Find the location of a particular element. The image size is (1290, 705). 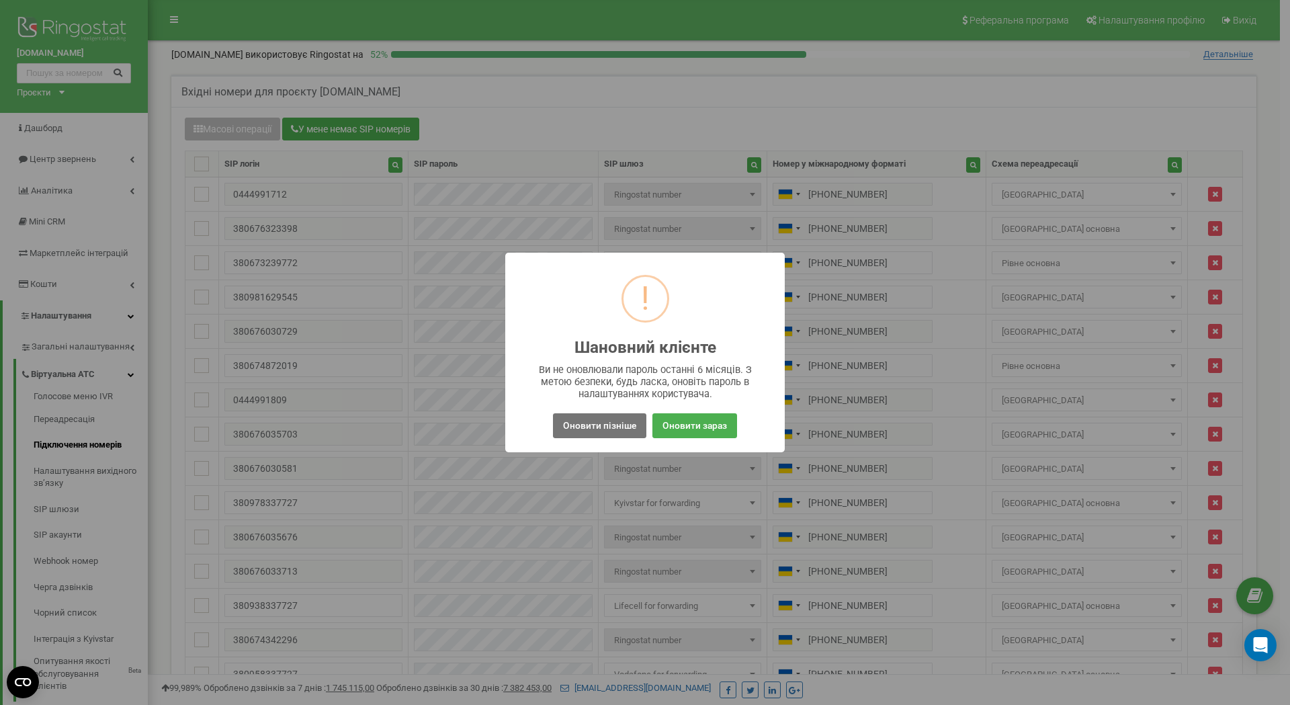

button: Оновити пізніше is located at coordinates (599, 425).